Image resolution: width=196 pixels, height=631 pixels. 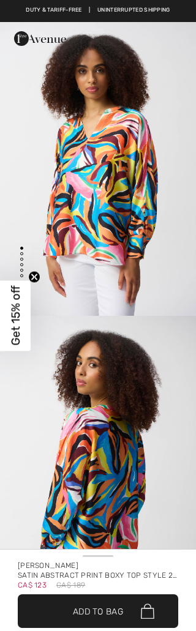 What do you see at coordinates (40, 38) in the screenshot?
I see `a: 1ère Avenue` at bounding box center [40, 38].